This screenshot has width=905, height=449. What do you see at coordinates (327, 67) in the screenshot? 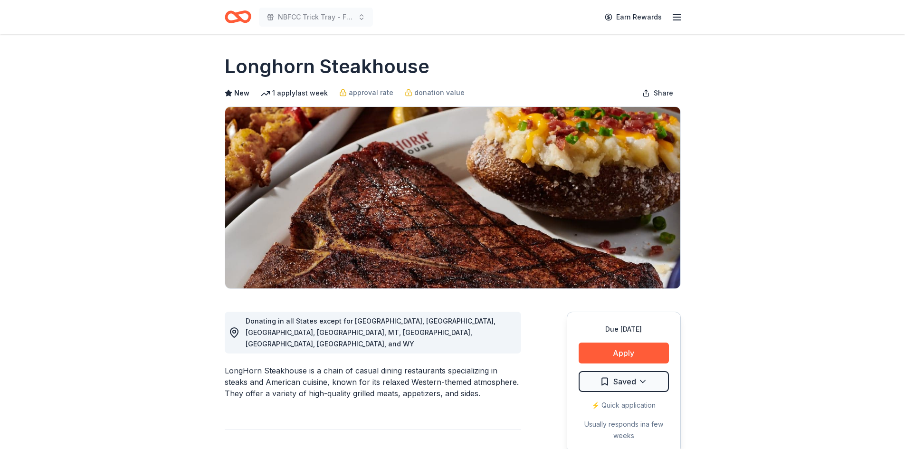
I see `h1: Longhorn Steakhouse` at bounding box center [327, 67].